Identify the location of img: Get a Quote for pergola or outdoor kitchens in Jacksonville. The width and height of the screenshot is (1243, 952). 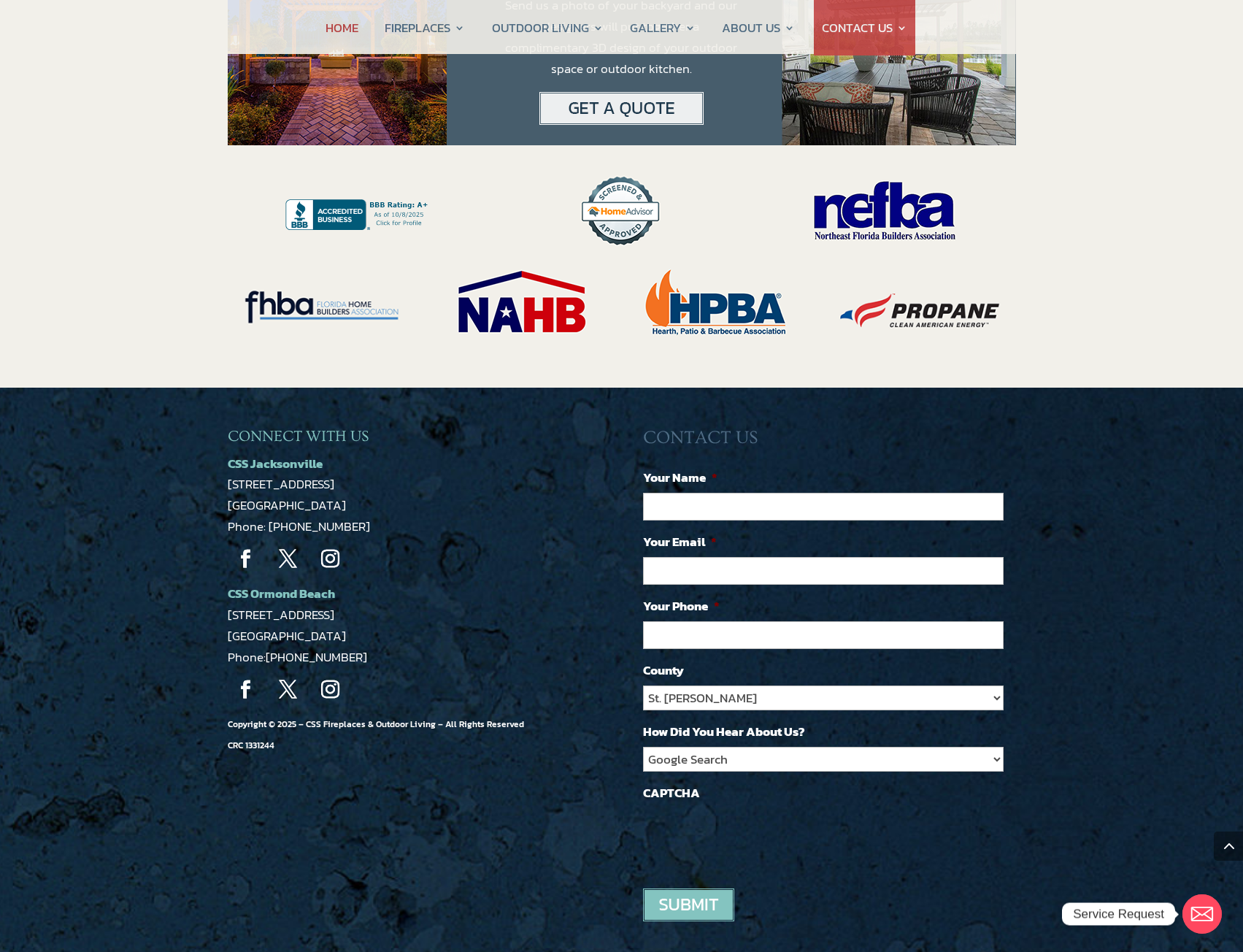
(622, 108).